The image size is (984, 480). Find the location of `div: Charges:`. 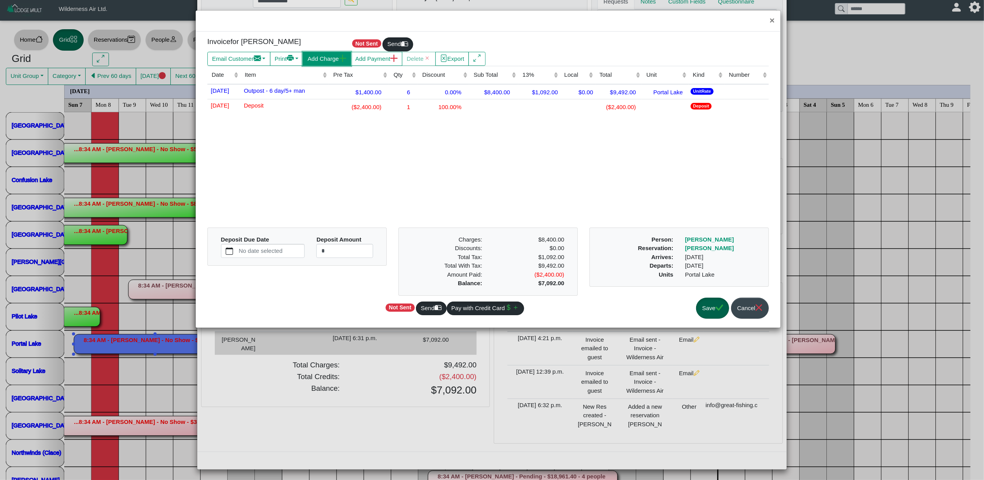

div: Charges: is located at coordinates (447, 239).